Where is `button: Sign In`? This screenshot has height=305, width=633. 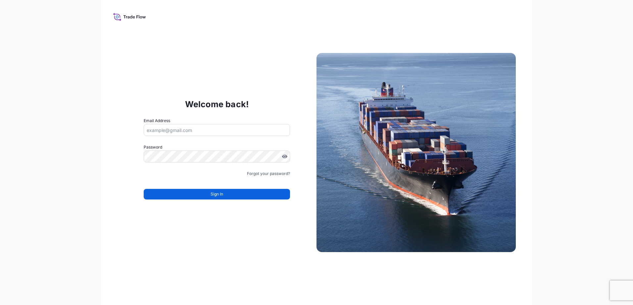 button: Sign In is located at coordinates (217, 194).